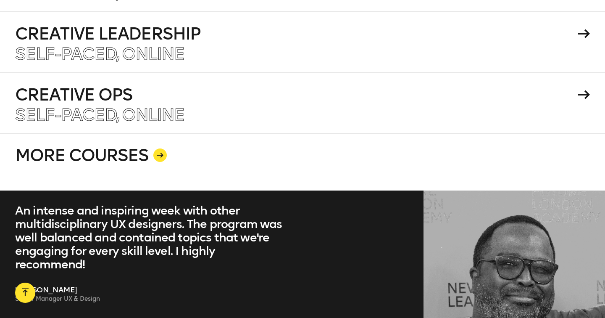  I want to click on h4: Creative Ops, so click(295, 95).